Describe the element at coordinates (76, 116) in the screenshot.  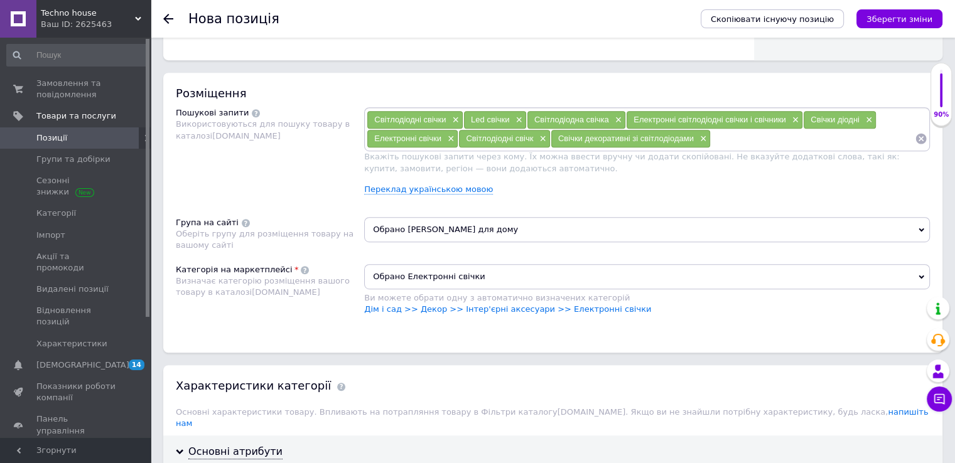
I see `span: Товари та послуги` at that location.